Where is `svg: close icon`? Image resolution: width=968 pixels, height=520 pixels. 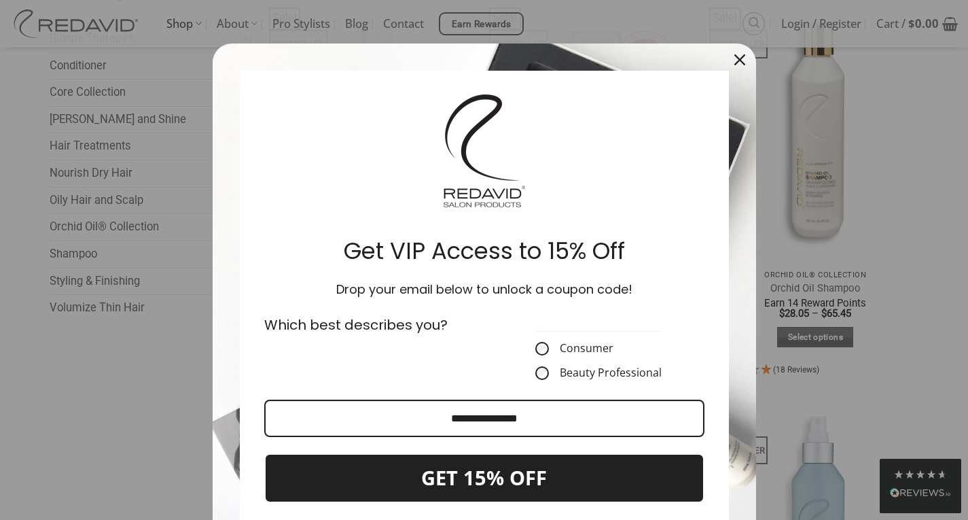 svg: close icon is located at coordinates (740, 60).